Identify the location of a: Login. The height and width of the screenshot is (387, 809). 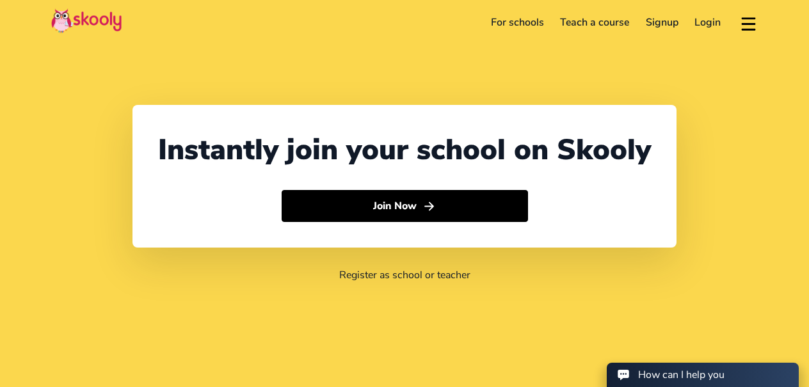
(707, 22).